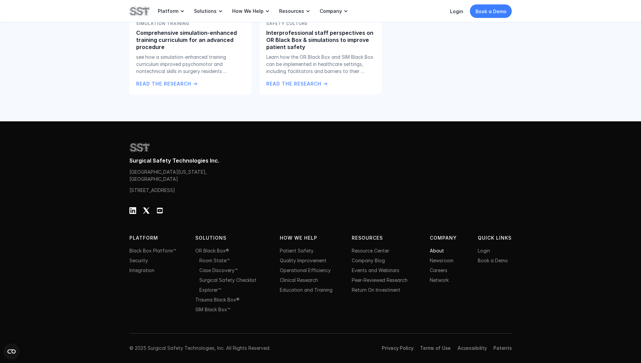 The width and height of the screenshot is (641, 363). I want to click on a: Case Discovery™, so click(218, 270).